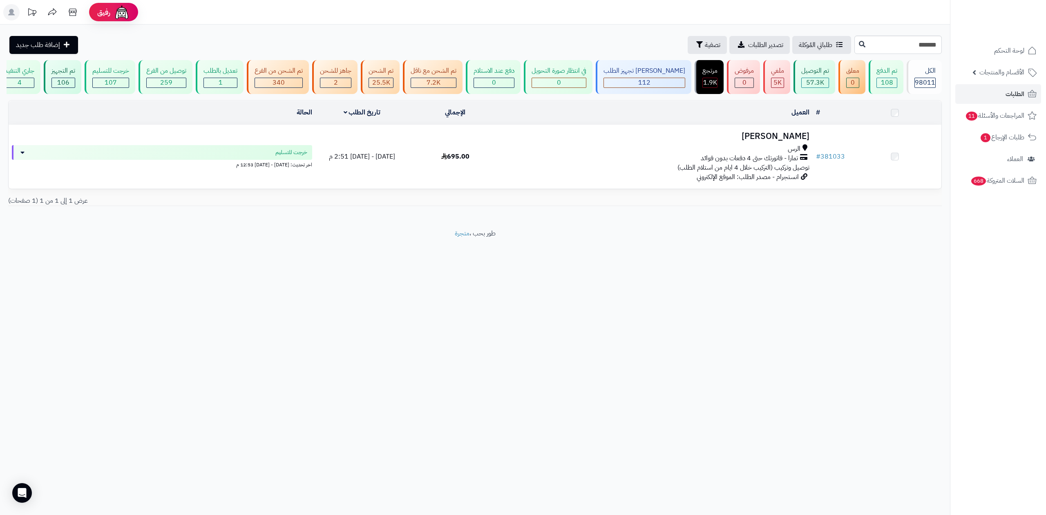  What do you see at coordinates (998, 116) in the screenshot?
I see `a: المراجعات والأسئلة11` at bounding box center [998, 116].